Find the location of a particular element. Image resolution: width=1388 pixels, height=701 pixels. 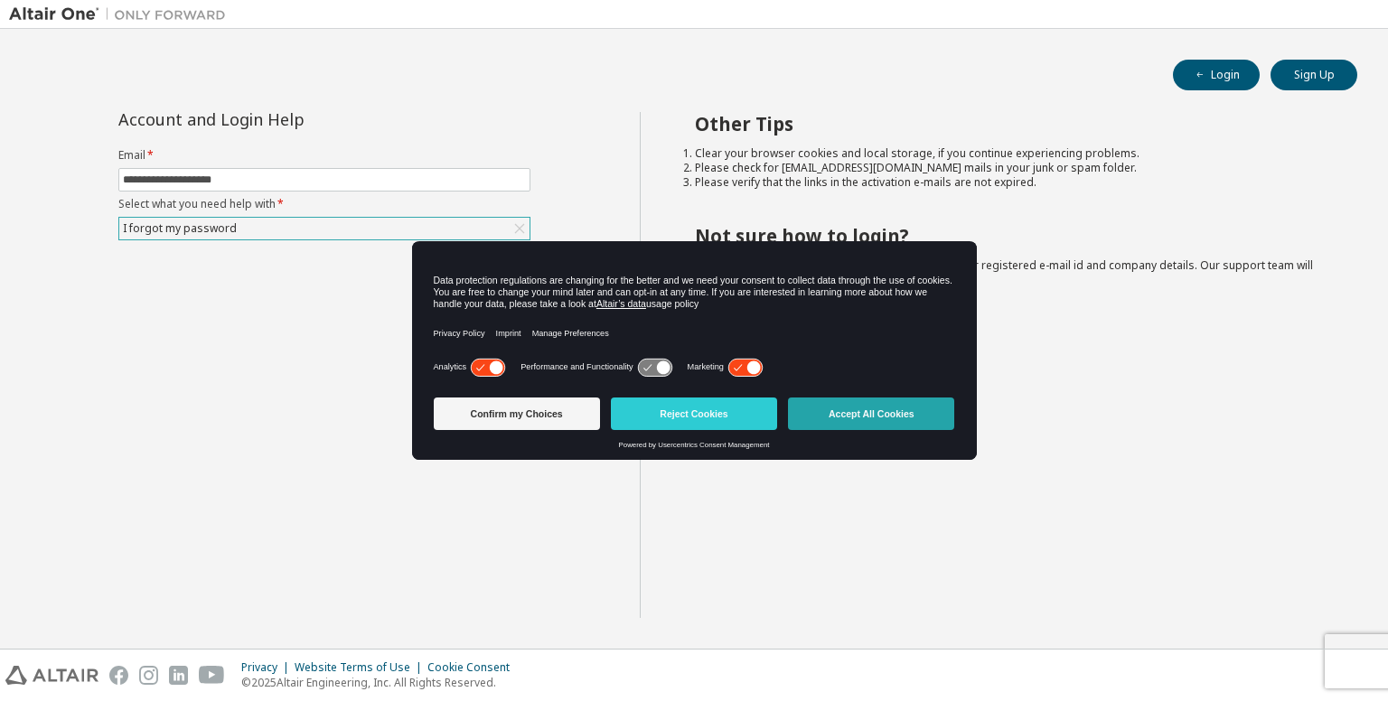

button: Sign Up is located at coordinates (1314, 75).